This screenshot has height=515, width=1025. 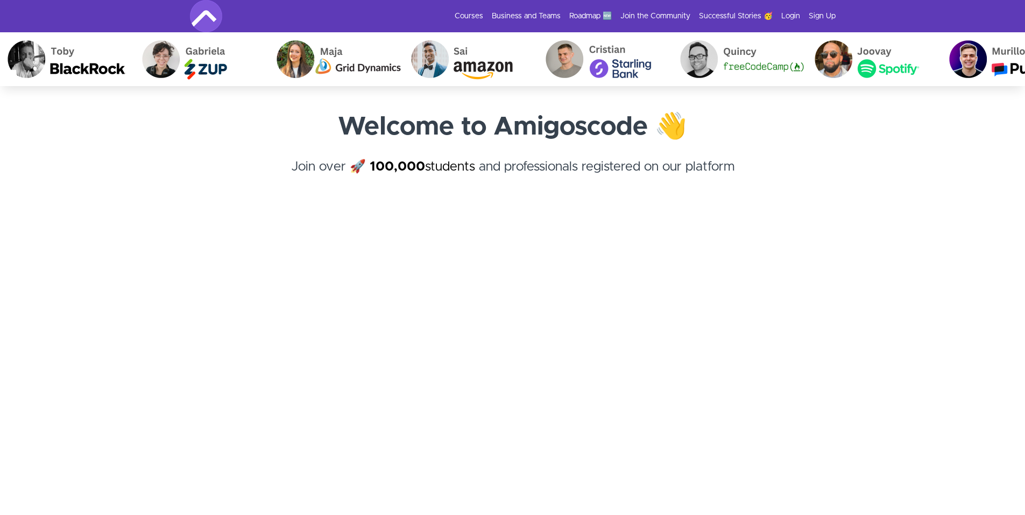 What do you see at coordinates (513, 176) in the screenshot?
I see `h4: Join over 🚀 and professionals registered on our platform` at bounding box center [513, 176].